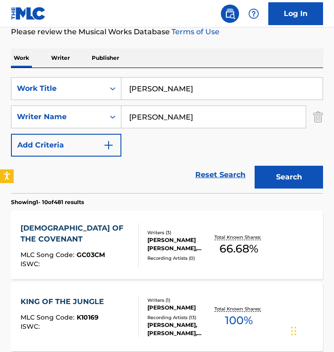 This screenshot has height=352, width=334. I want to click on div: Recording Artists ( 13 ), so click(180, 317).